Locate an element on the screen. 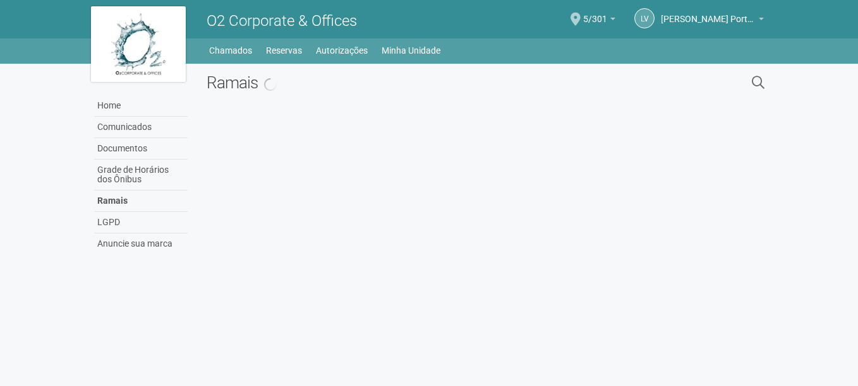  a: Comunicados is located at coordinates (141, 128).